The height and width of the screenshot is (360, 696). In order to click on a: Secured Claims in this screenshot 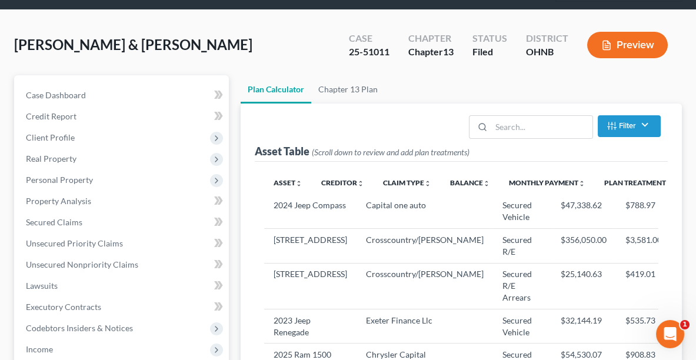, I will do `click(122, 222)`.